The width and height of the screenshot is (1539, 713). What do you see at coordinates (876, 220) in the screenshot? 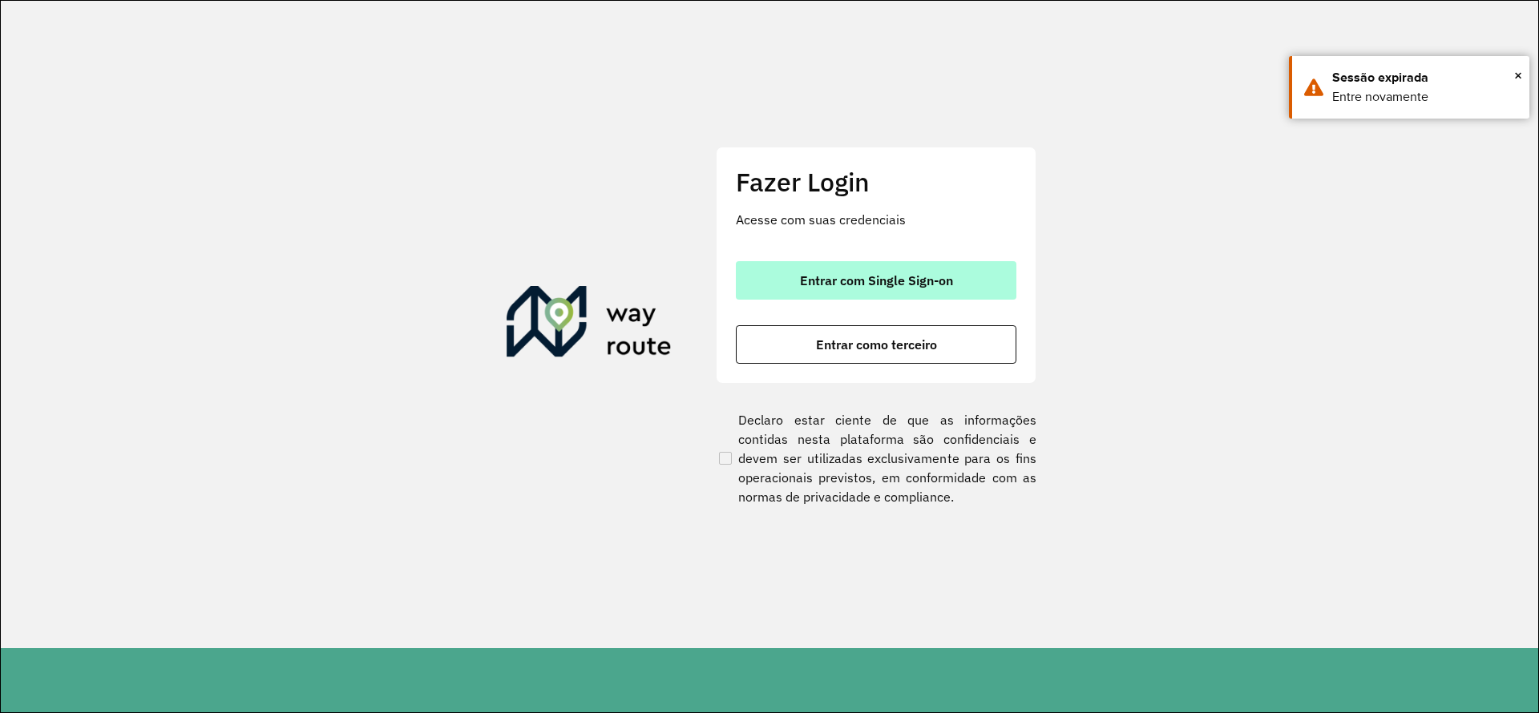
I see `p: Acesse com suas credenciais` at bounding box center [876, 220].